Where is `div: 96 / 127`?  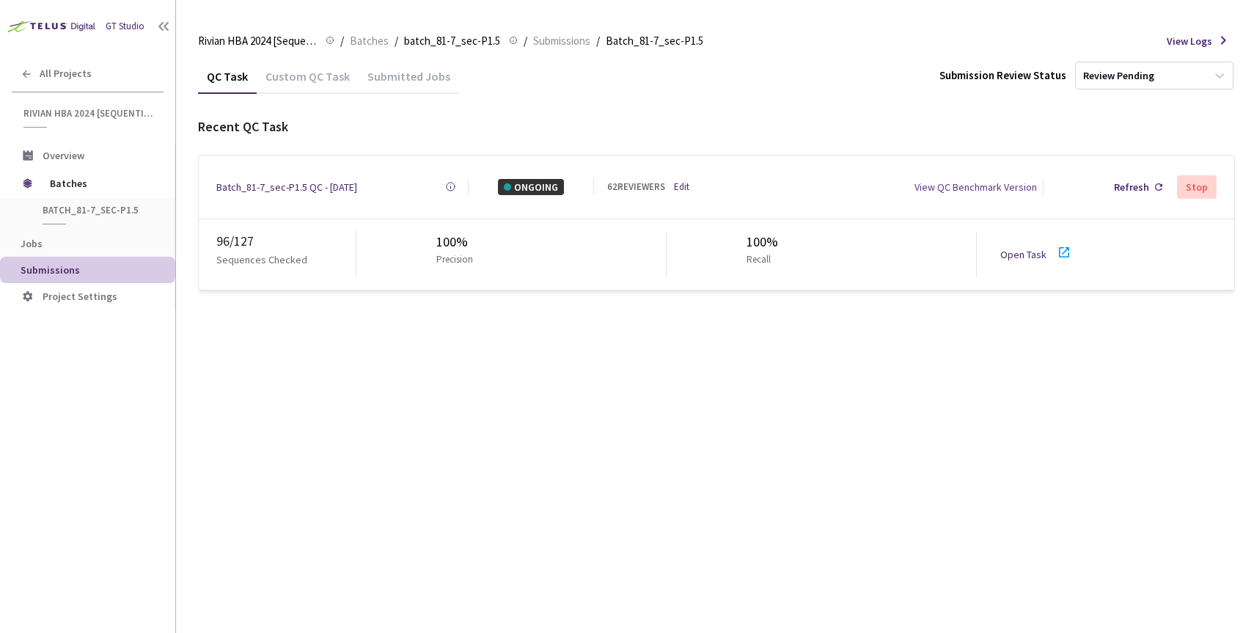 div: 96 / 127 is located at coordinates (286, 241).